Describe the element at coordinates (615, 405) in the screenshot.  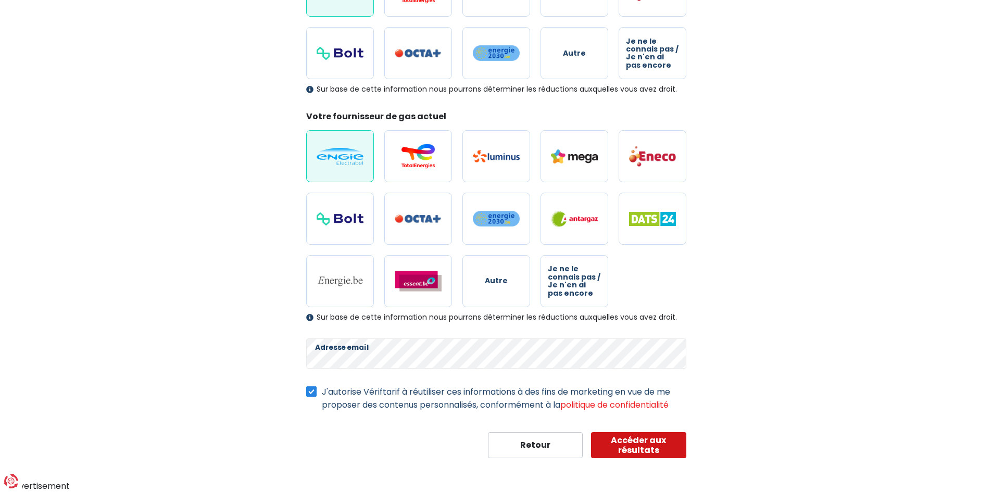
I see `a: politique de confidentialité` at that location.